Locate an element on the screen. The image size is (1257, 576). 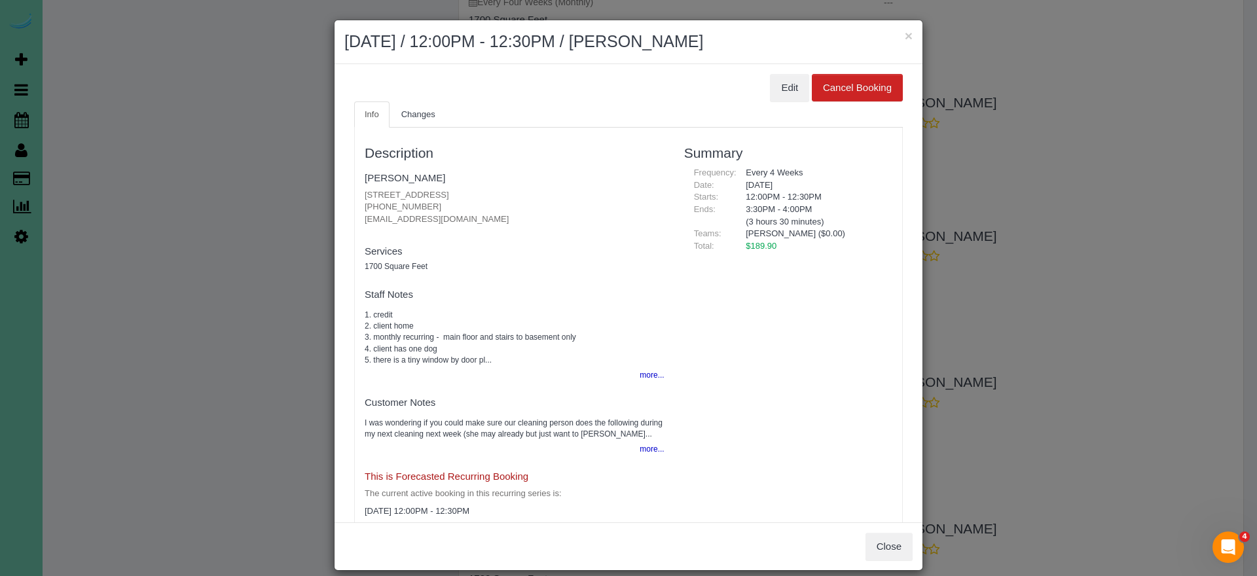
a: Changes is located at coordinates (418, 115).